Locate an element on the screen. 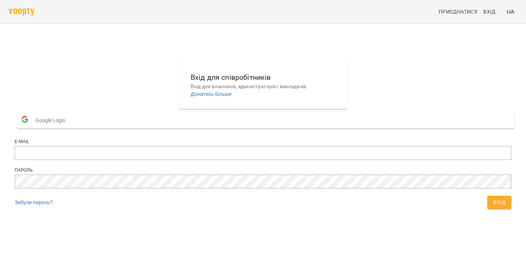 The height and width of the screenshot is (266, 526). a: Приєднатися is located at coordinates (458, 12).